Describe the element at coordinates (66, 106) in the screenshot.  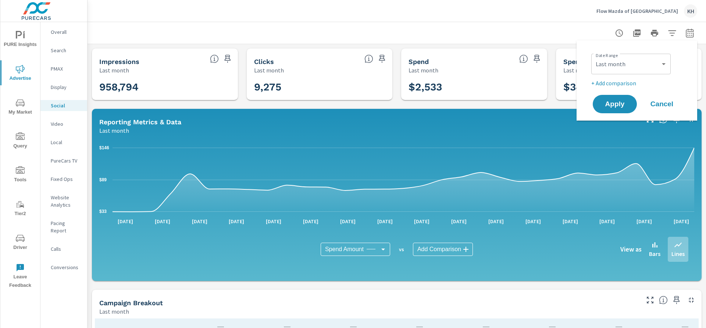
I see `p: Social` at that location.